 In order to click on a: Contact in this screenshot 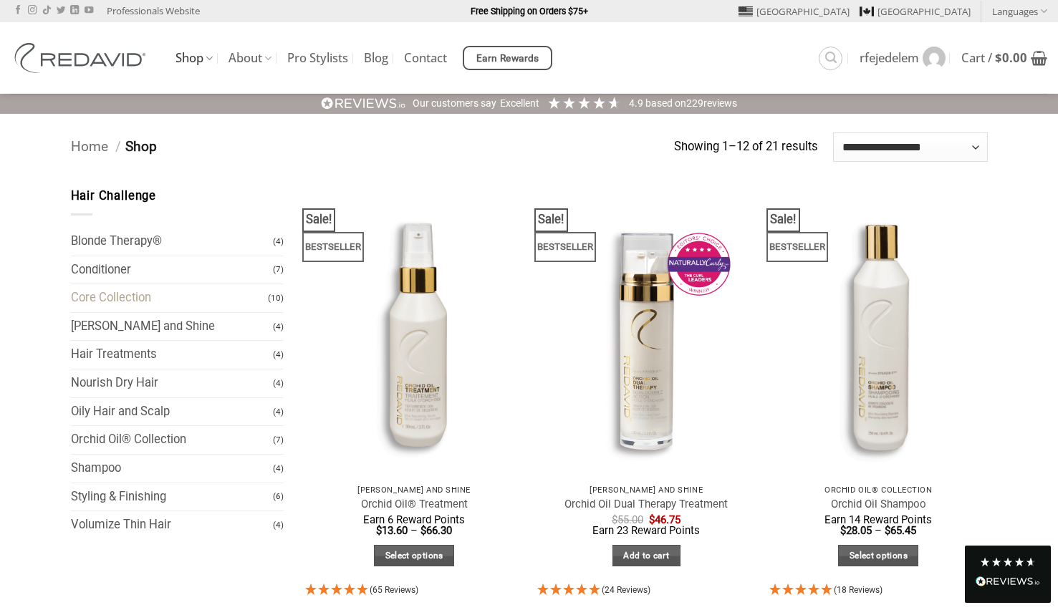, I will do `click(426, 58)`.